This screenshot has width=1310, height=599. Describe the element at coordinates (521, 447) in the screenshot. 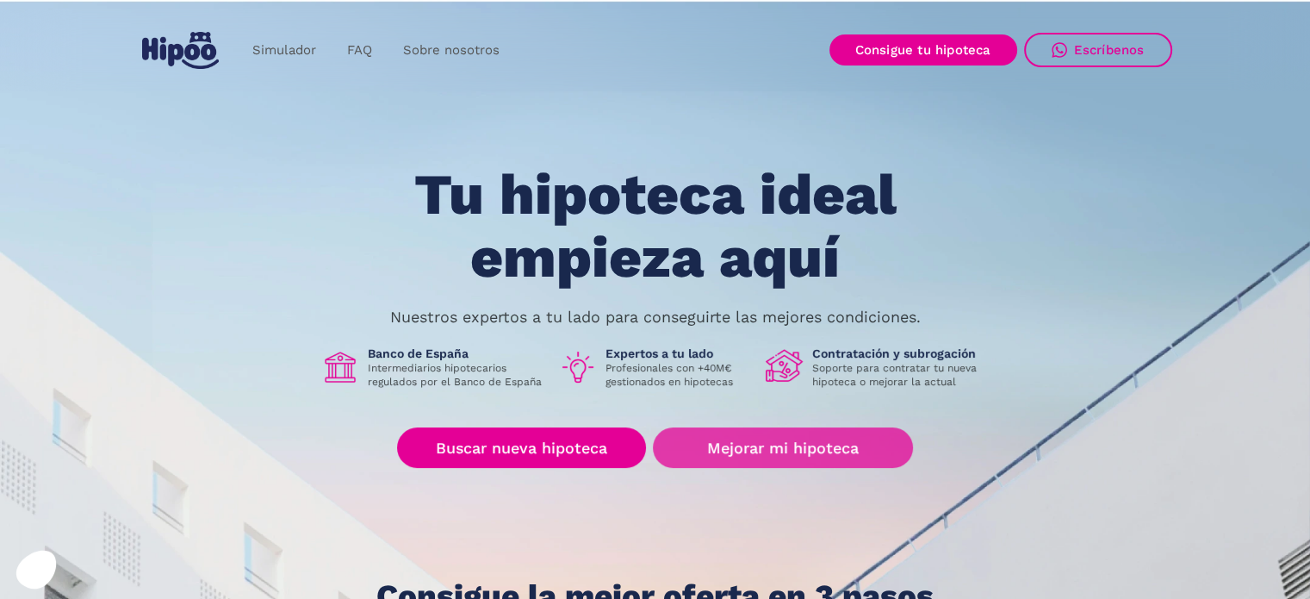

I see `a: Buscar nueva hipoteca` at that location.